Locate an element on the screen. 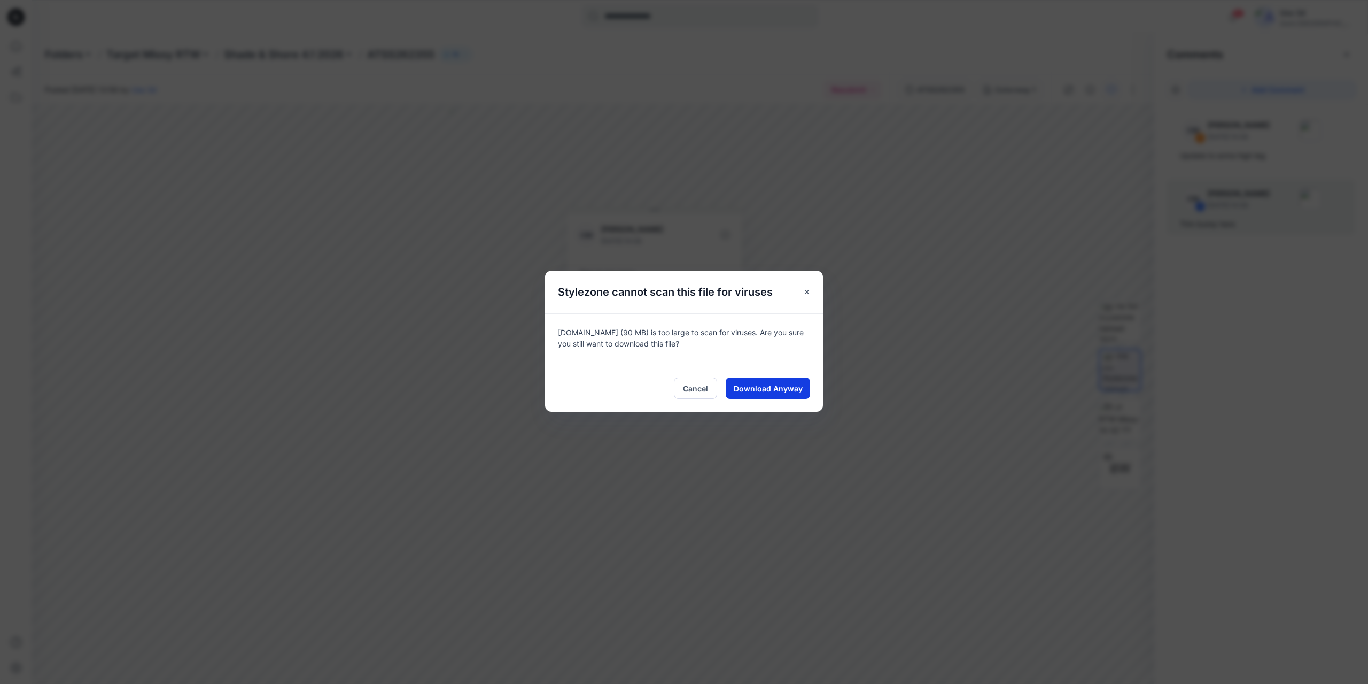 Image resolution: width=1368 pixels, height=684 pixels. button: Cancel is located at coordinates (695, 388).